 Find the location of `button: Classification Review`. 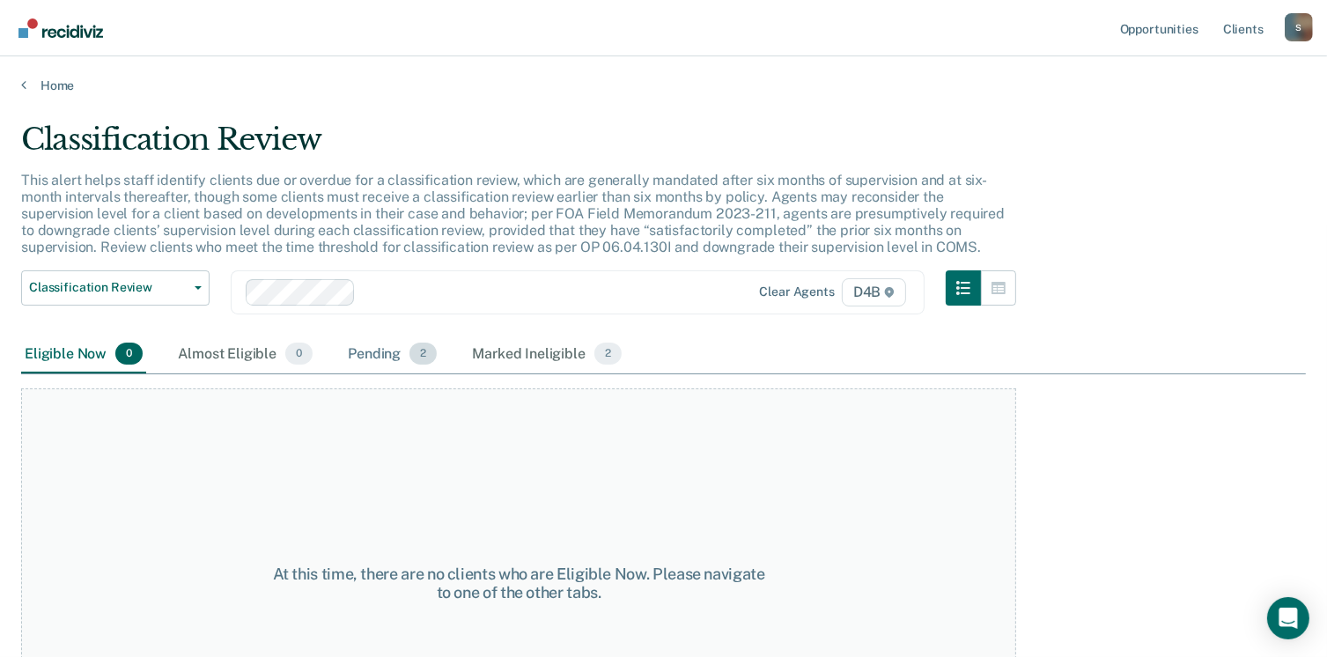

button: Classification Review is located at coordinates (115, 288).